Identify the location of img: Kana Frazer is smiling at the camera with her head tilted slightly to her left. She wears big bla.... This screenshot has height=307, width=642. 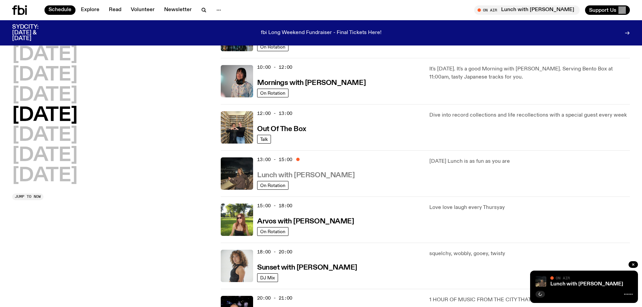
(237, 81).